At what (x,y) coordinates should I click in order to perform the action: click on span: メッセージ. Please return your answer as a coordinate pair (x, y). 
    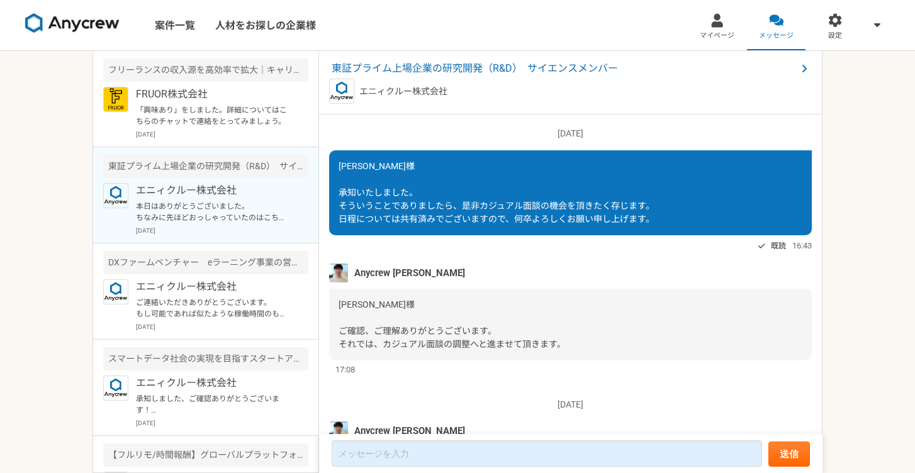
    Looking at the image, I should click on (776, 36).